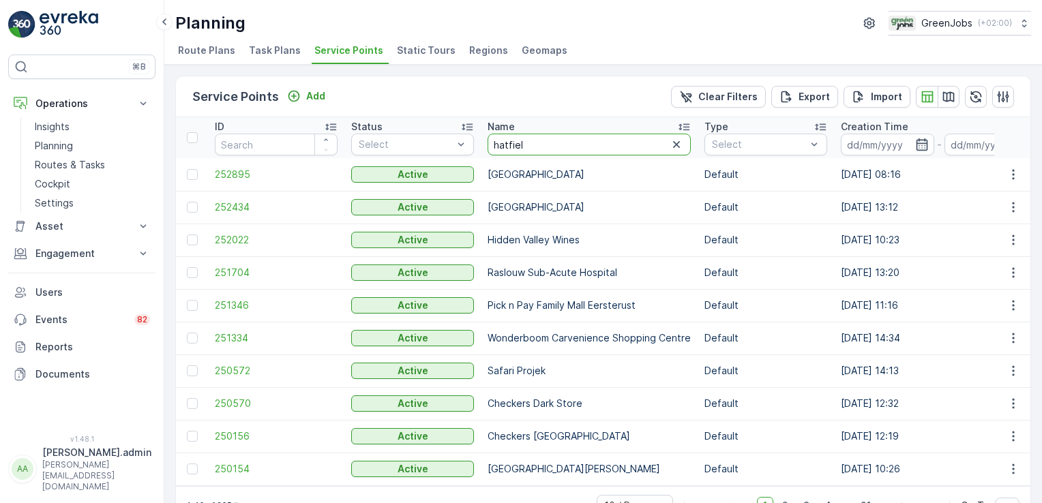  I want to click on p: GreenJobs, so click(947, 23).